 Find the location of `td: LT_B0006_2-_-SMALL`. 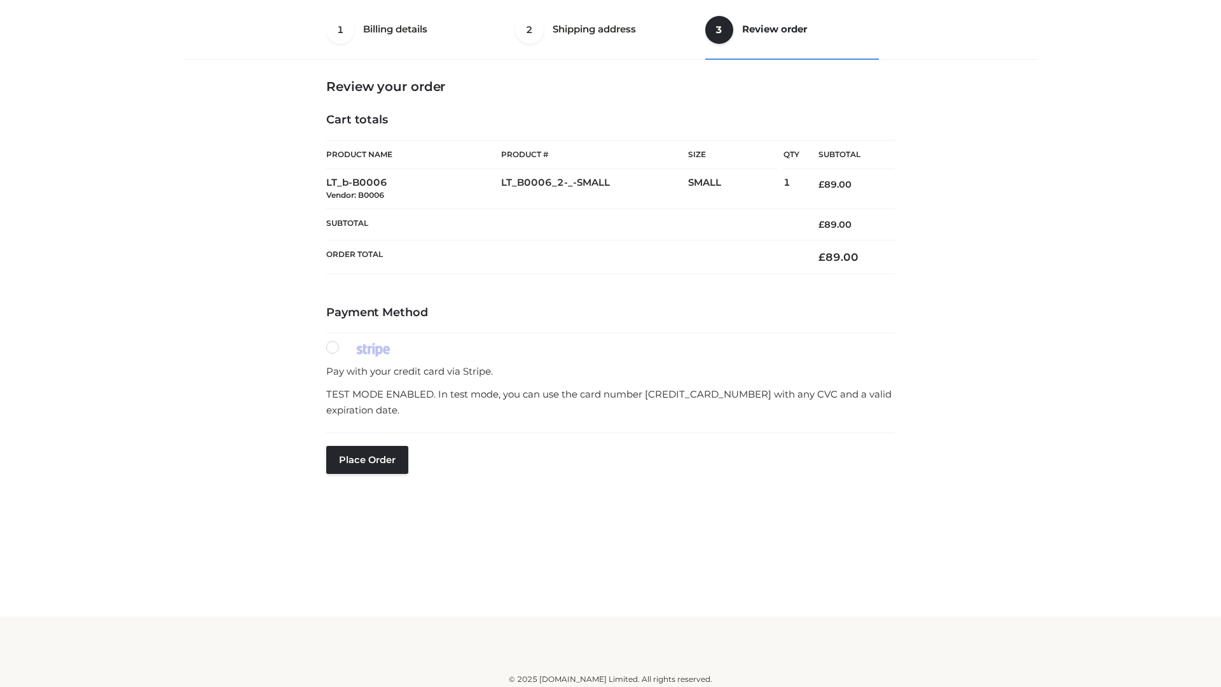

td: LT_B0006_2-_-SMALL is located at coordinates (594, 189).